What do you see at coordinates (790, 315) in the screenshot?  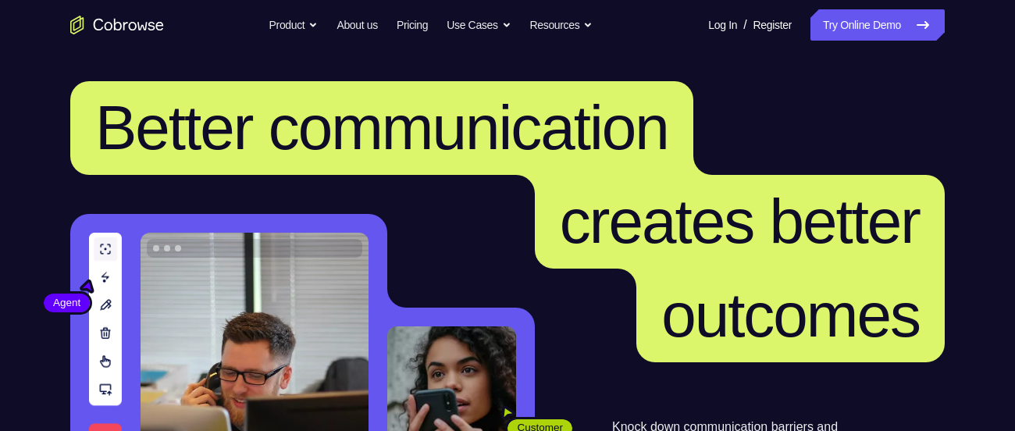 I see `span: outcomes` at bounding box center [790, 315].